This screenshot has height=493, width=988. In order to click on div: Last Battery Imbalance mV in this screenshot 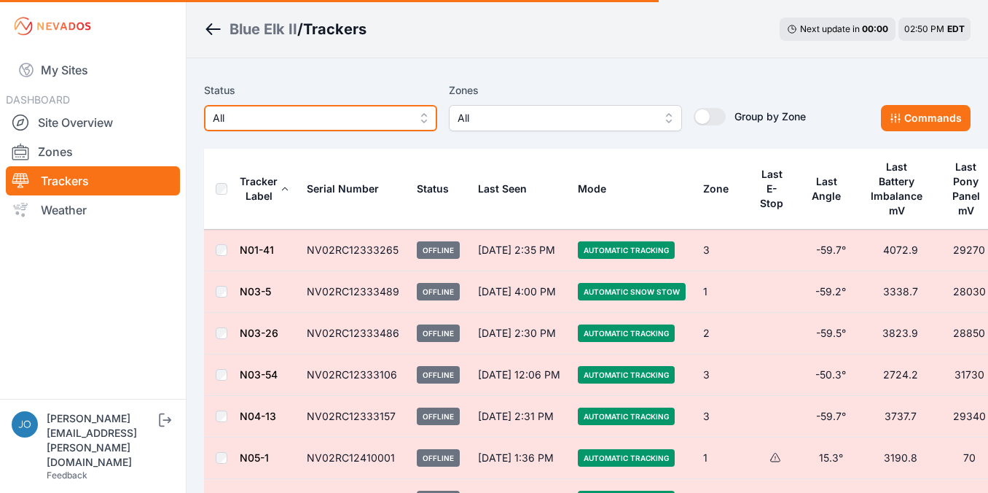, I will do `click(897, 189)`.